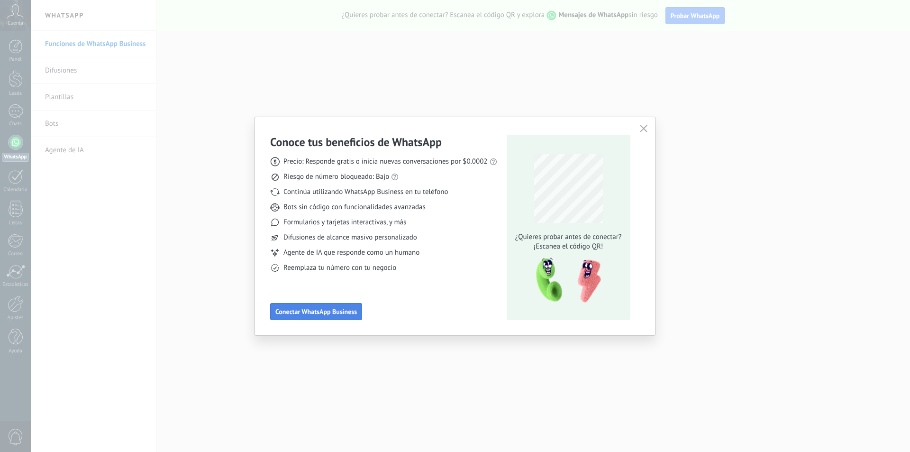 The height and width of the screenshot is (452, 910). What do you see at coordinates (336, 177) in the screenshot?
I see `span: Riesgo de número bloqueado: Bajo` at bounding box center [336, 177].